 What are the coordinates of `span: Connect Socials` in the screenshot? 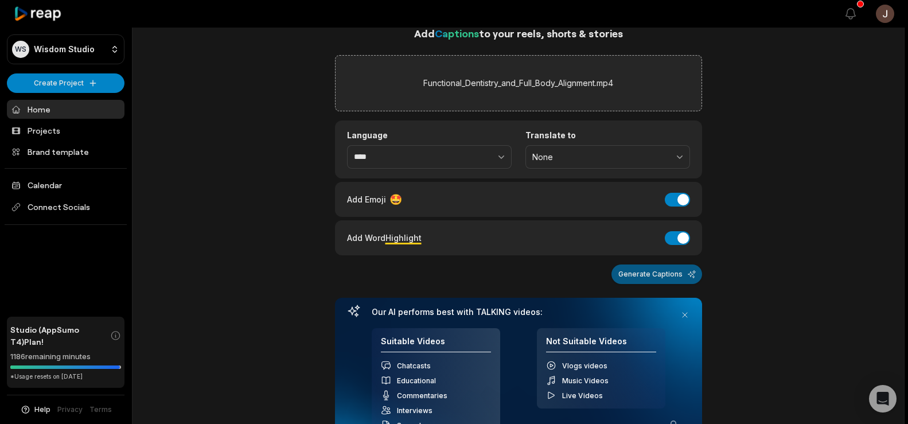 It's located at (65, 207).